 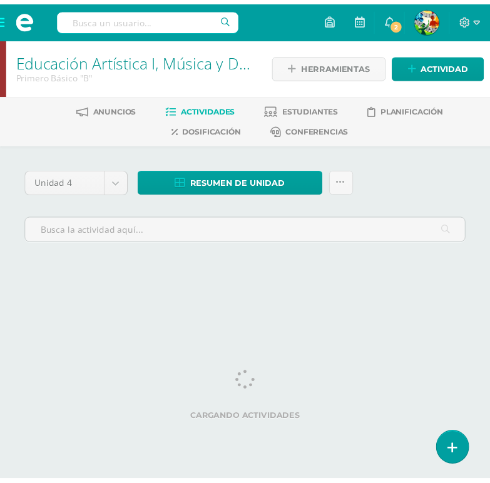 I want to click on span: Herramientas, so click(x=341, y=66).